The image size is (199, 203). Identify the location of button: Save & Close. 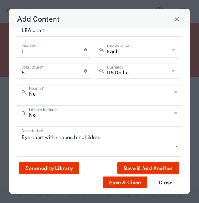
(125, 183).